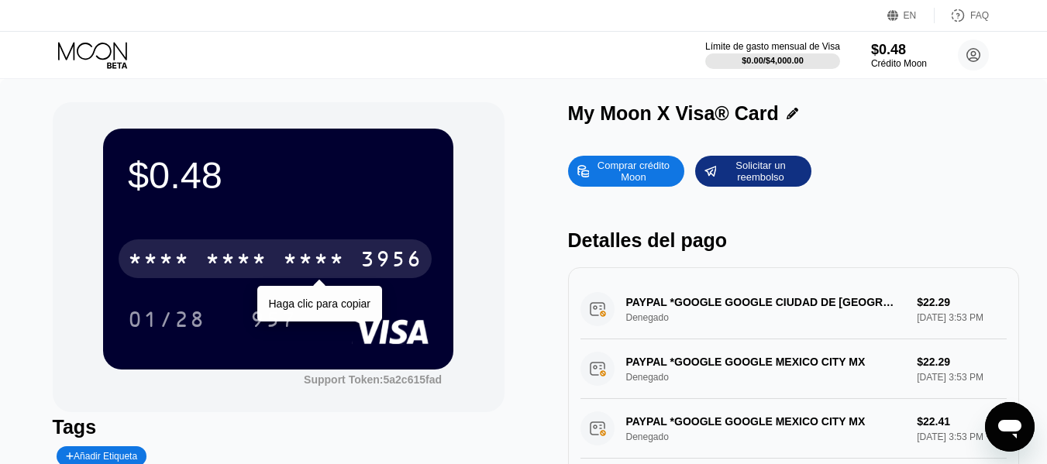 The height and width of the screenshot is (464, 1047). Describe the element at coordinates (373, 380) in the screenshot. I see `div: Support Token: 5a2c615fad` at that location.